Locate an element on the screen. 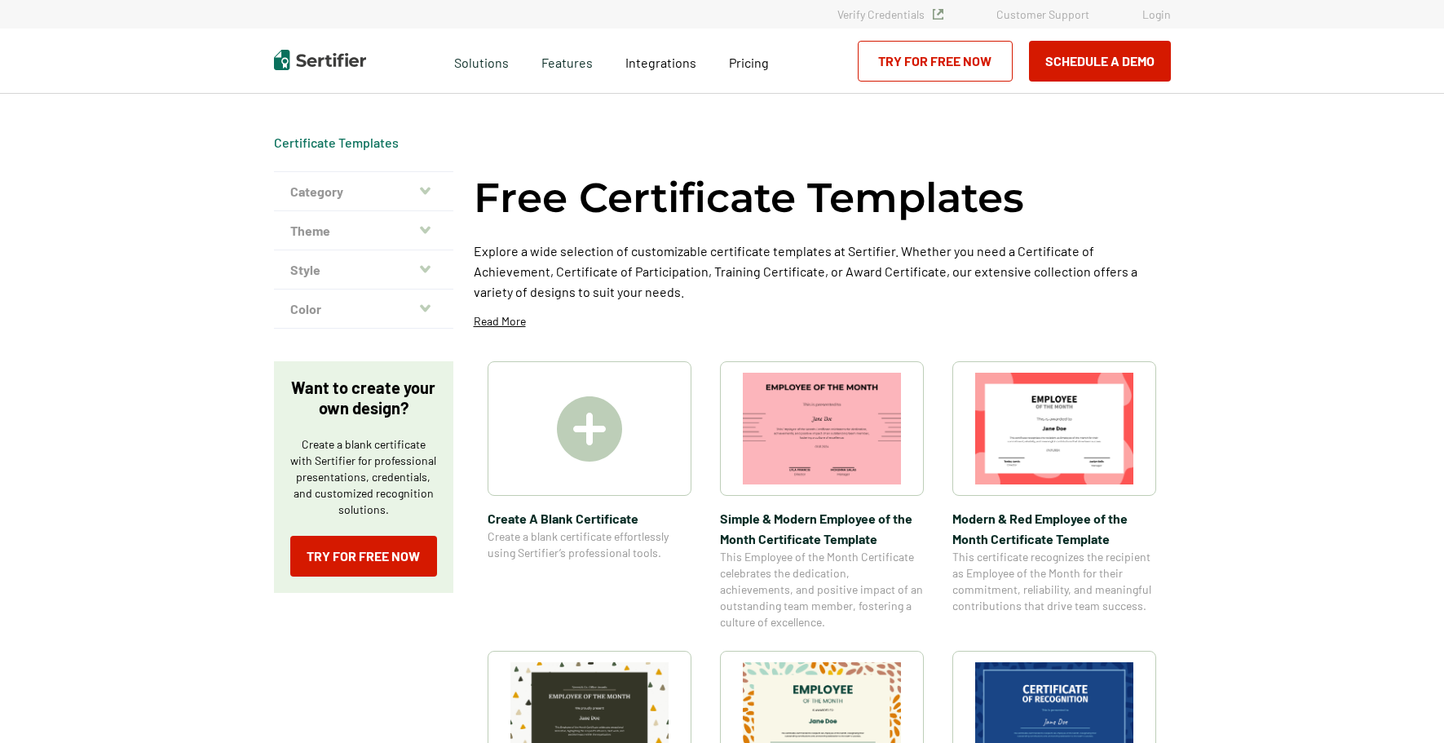  img: Sertifier | Digital Credentialing Platform is located at coordinates (320, 60).